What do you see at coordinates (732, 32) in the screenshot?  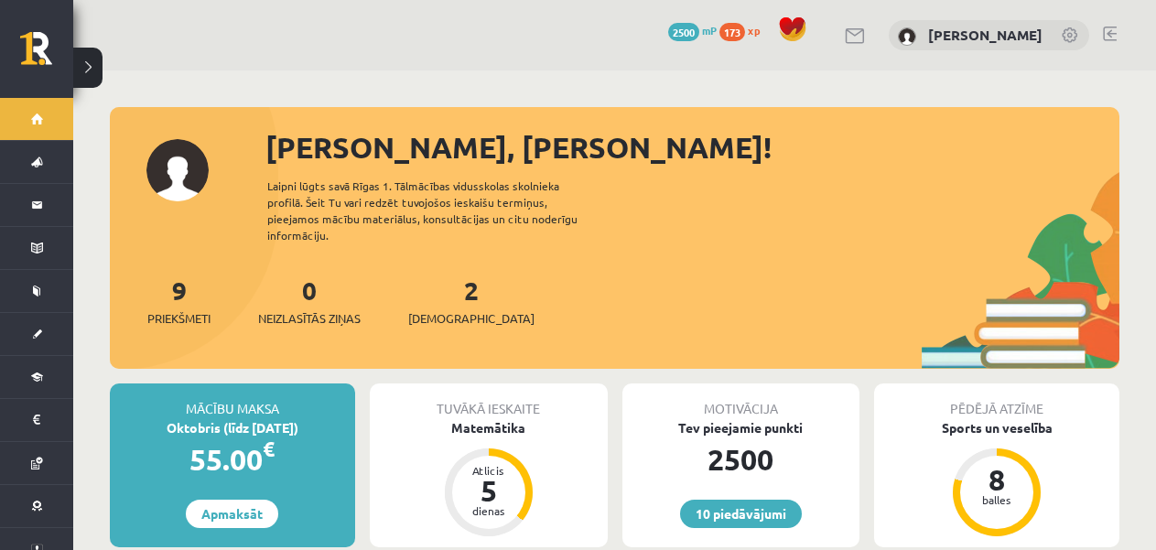 I see `span: 173` at bounding box center [732, 32].